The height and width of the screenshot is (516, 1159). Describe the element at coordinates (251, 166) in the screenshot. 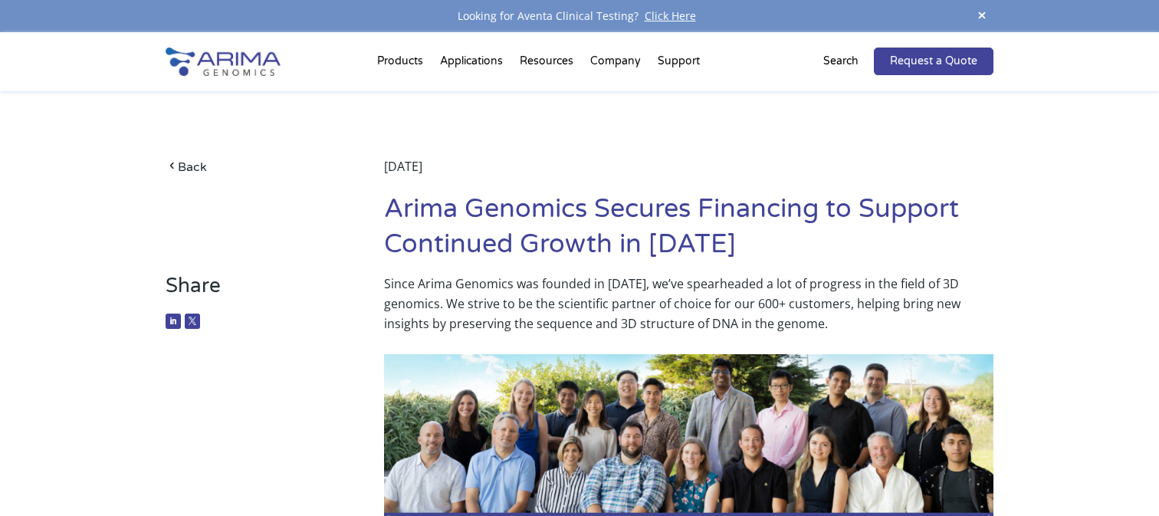

I see `a: Back` at that location.